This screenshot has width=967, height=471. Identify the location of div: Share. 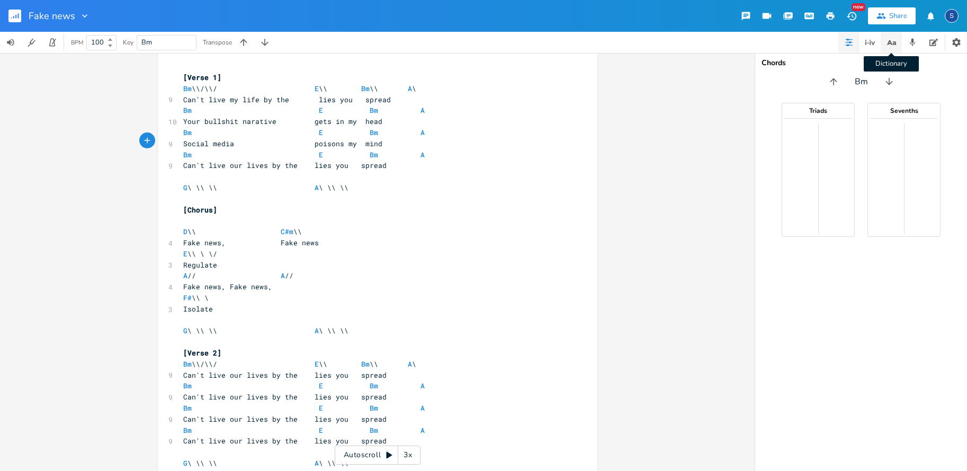
(898, 16).